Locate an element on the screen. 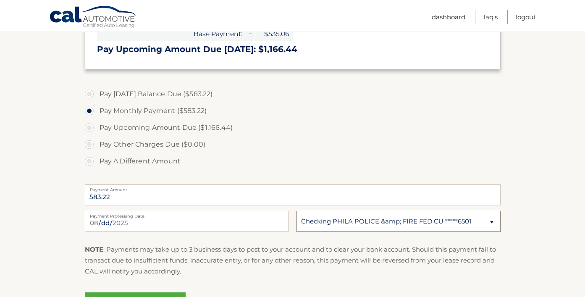 The width and height of the screenshot is (585, 297). input: Payment Date is located at coordinates (186, 221).